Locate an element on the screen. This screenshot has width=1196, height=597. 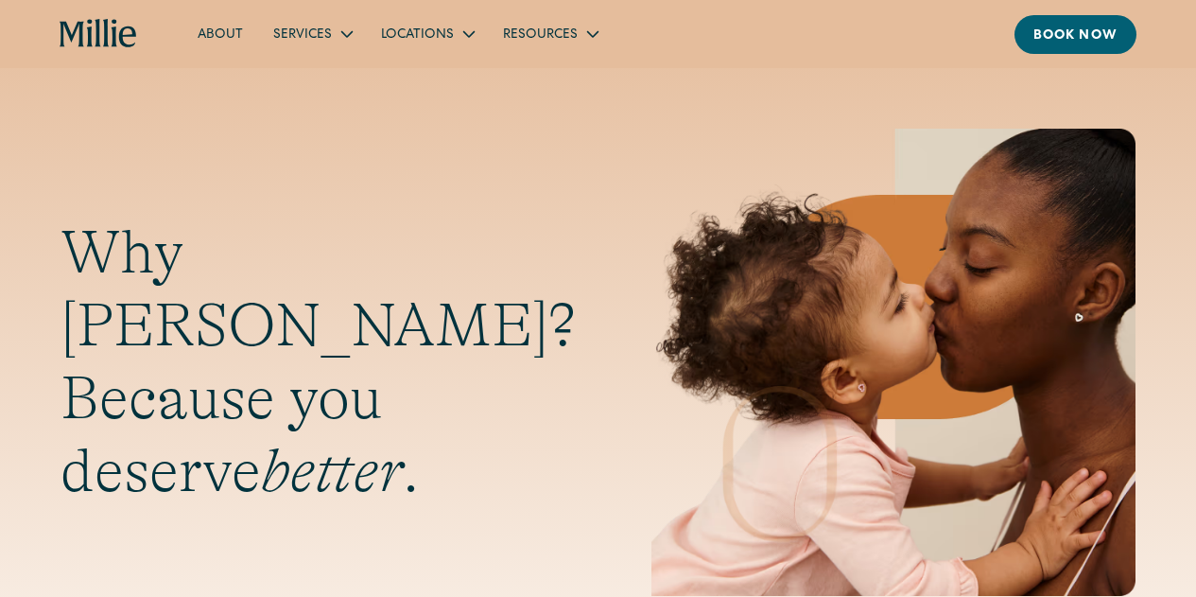
a: About is located at coordinates (220, 33).